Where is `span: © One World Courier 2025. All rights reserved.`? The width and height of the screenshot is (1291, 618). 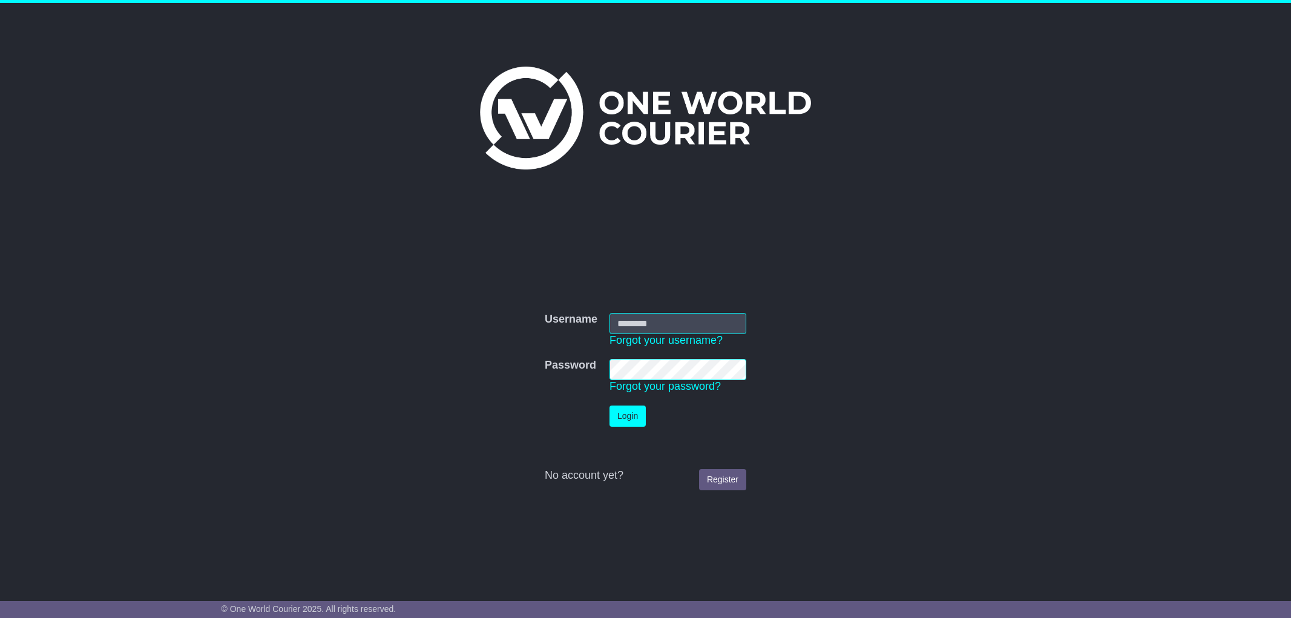
span: © One World Courier 2025. All rights reserved. is located at coordinates (309, 609).